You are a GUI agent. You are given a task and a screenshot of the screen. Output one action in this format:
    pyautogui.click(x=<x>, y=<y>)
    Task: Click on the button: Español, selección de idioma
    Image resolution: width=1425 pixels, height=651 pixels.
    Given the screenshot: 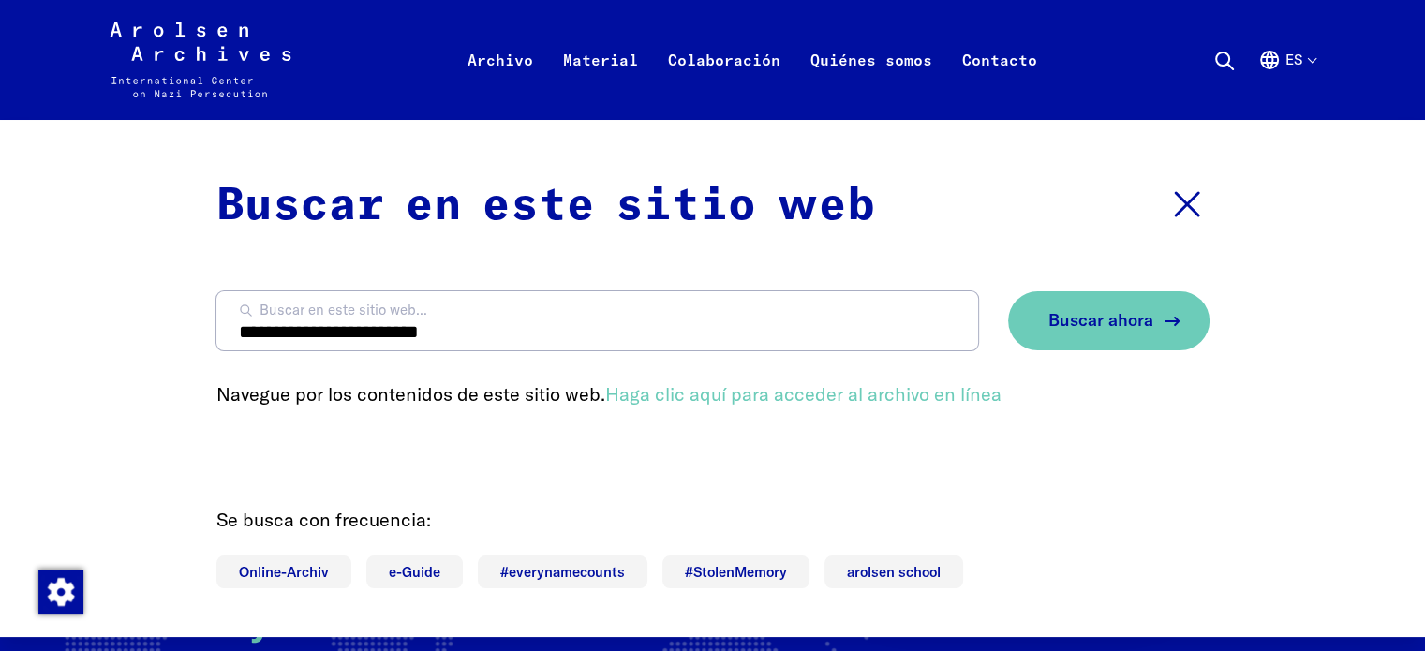 What is the action you would take?
    pyautogui.click(x=1287, y=82)
    